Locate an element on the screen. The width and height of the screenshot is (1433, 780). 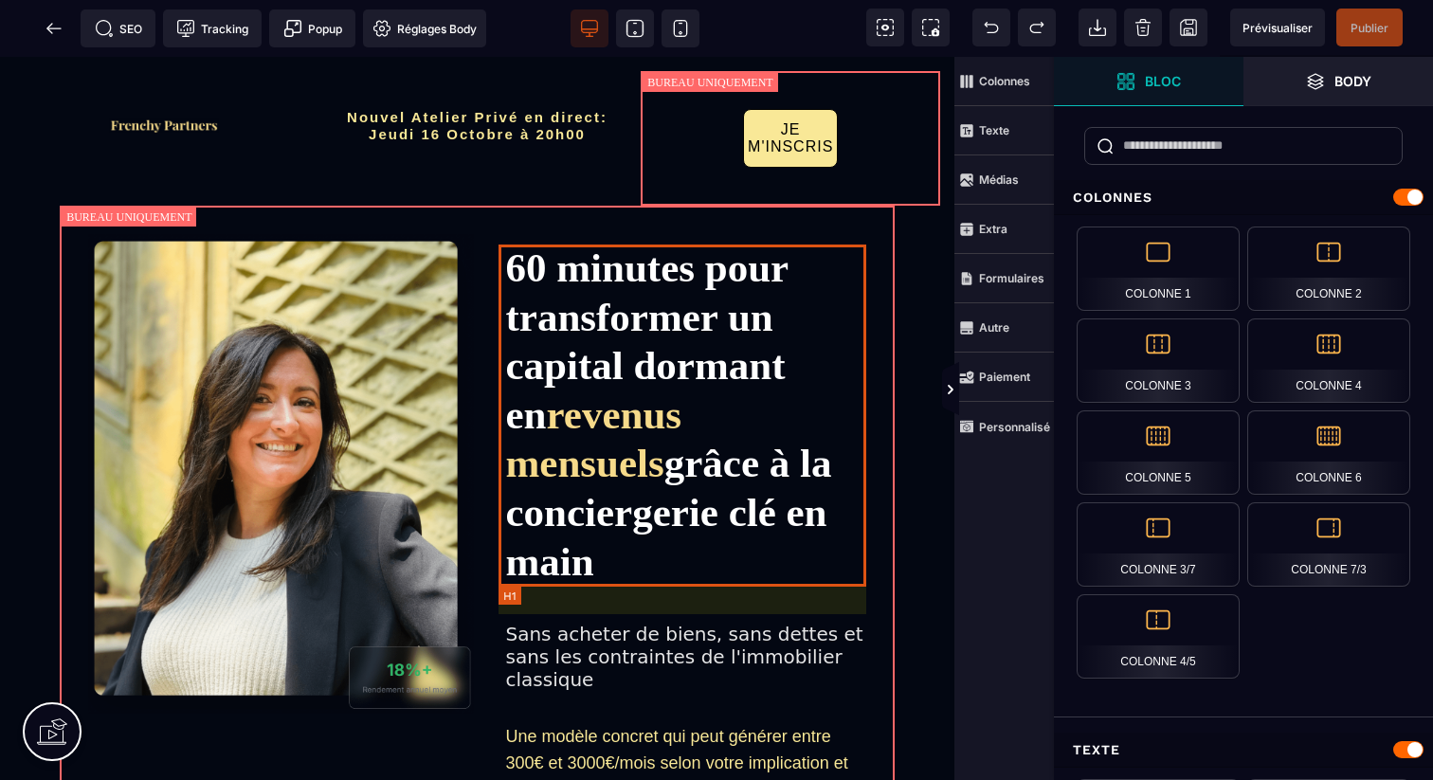
span: Autre is located at coordinates (1004, 328).